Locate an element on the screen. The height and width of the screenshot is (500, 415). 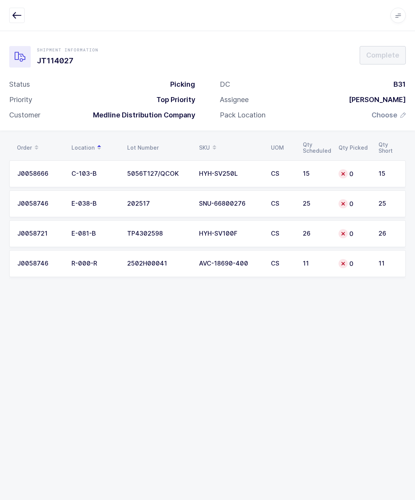
div: C-103-B is located at coordinates (94, 174).